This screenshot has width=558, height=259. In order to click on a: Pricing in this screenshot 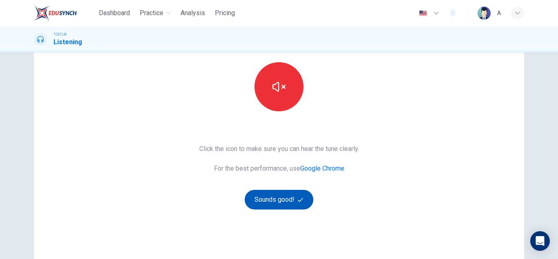, I will do `click(225, 13)`.